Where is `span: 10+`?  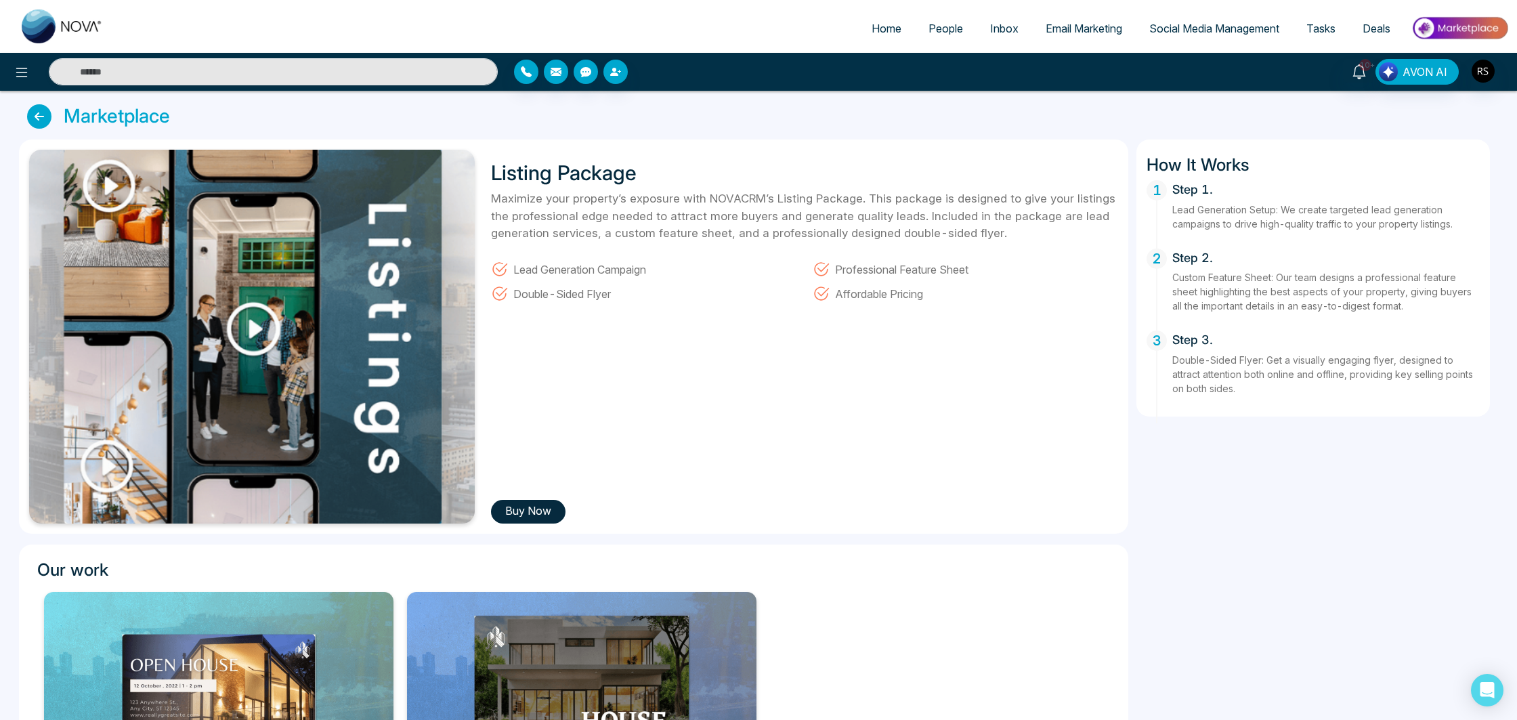 span: 10+ is located at coordinates (1365, 65).